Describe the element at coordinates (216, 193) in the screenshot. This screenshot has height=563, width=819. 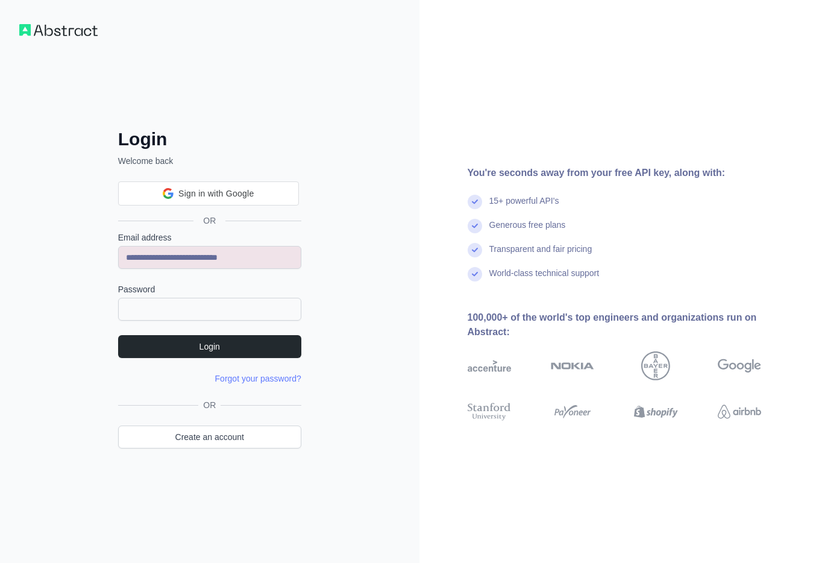
I see `span: Sign in with Google` at that location.